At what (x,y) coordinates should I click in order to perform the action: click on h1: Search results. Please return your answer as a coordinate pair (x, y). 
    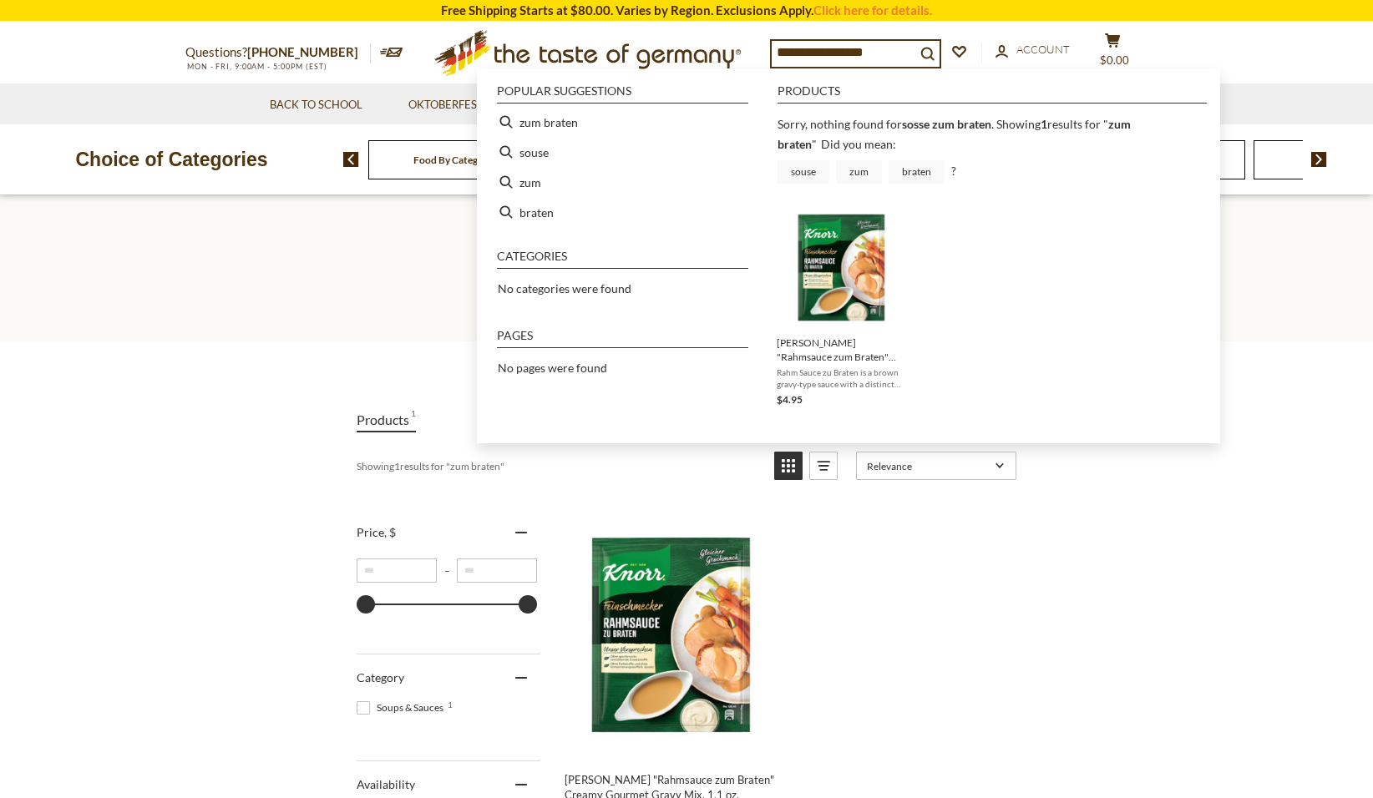
    Looking at the image, I should click on (686, 289).